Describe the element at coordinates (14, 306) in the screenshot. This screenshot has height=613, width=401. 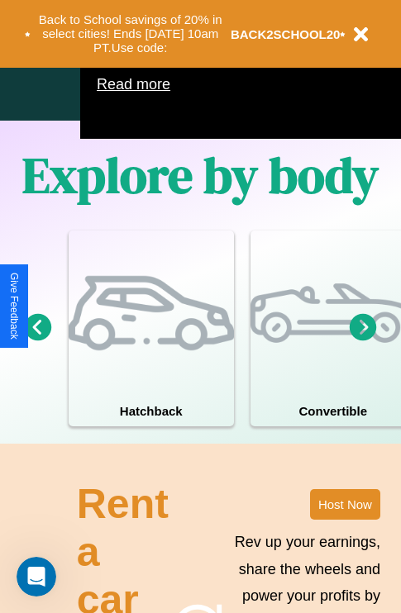
I see `div: Give Feedback` at that location.